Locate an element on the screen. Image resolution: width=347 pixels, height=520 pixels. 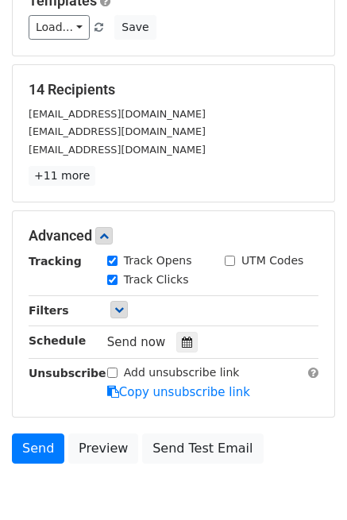
span: Send now is located at coordinates (137, 342).